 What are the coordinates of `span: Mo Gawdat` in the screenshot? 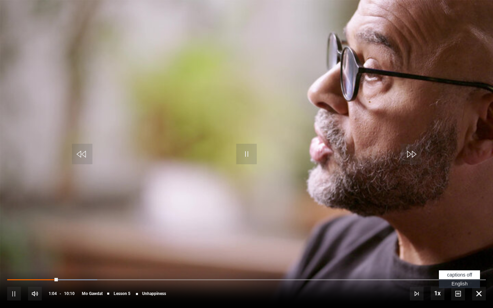 It's located at (92, 294).